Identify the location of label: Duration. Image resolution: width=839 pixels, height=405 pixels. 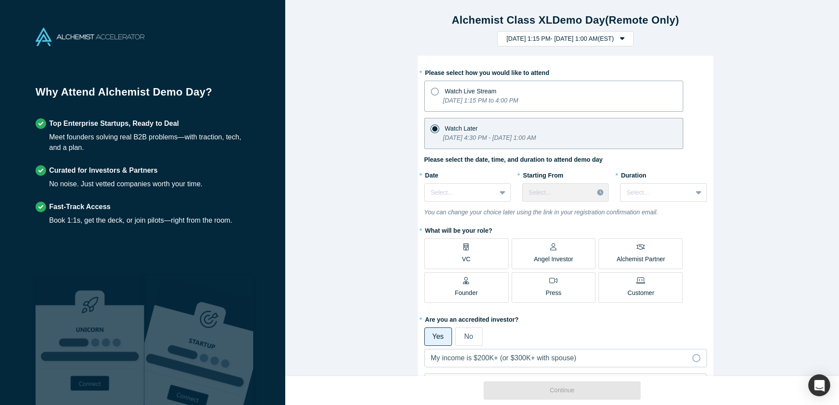
(663, 174).